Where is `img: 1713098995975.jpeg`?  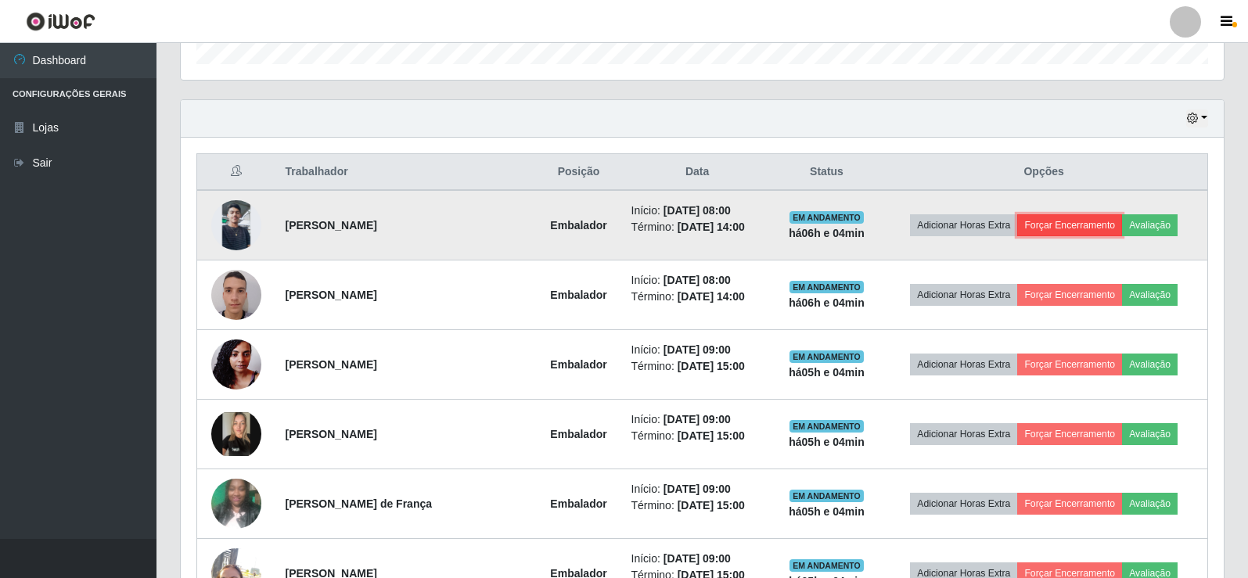
img: 1713098995975.jpeg is located at coordinates (236, 503).